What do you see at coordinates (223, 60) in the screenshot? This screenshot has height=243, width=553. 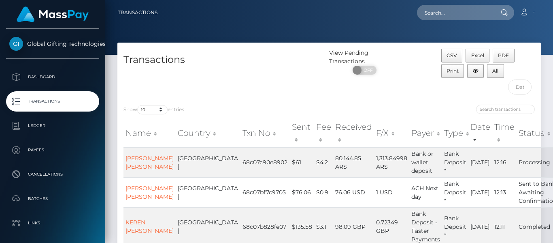 I see `h4: Transactions` at bounding box center [223, 60].